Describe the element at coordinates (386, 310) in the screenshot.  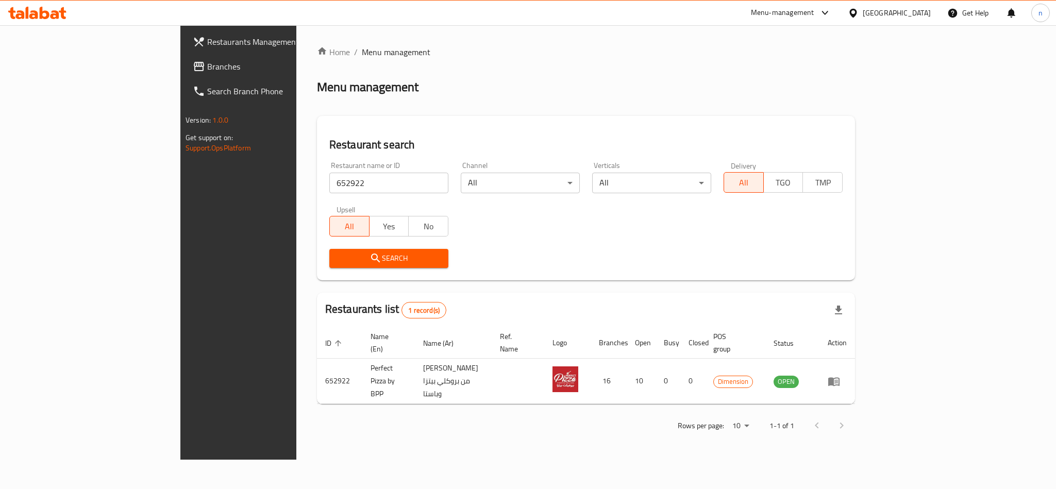
I see `h2: Restaurants list` at that location.